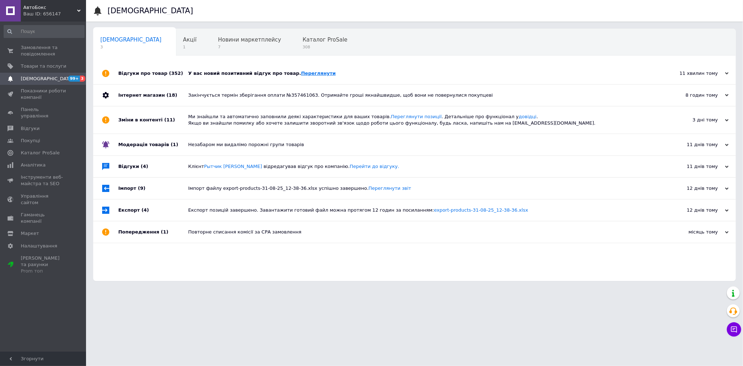 The image size is (743, 366). I want to click on span: Відгуки, so click(30, 129).